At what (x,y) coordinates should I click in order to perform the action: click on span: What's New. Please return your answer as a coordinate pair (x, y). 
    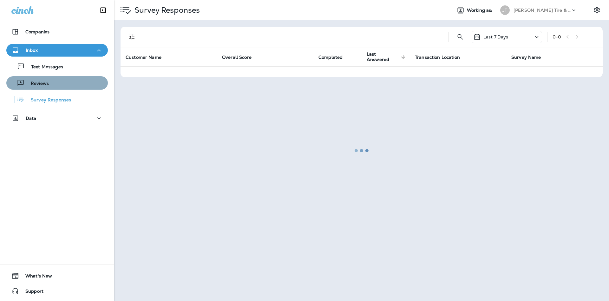
    Looking at the image, I should click on (36, 277).